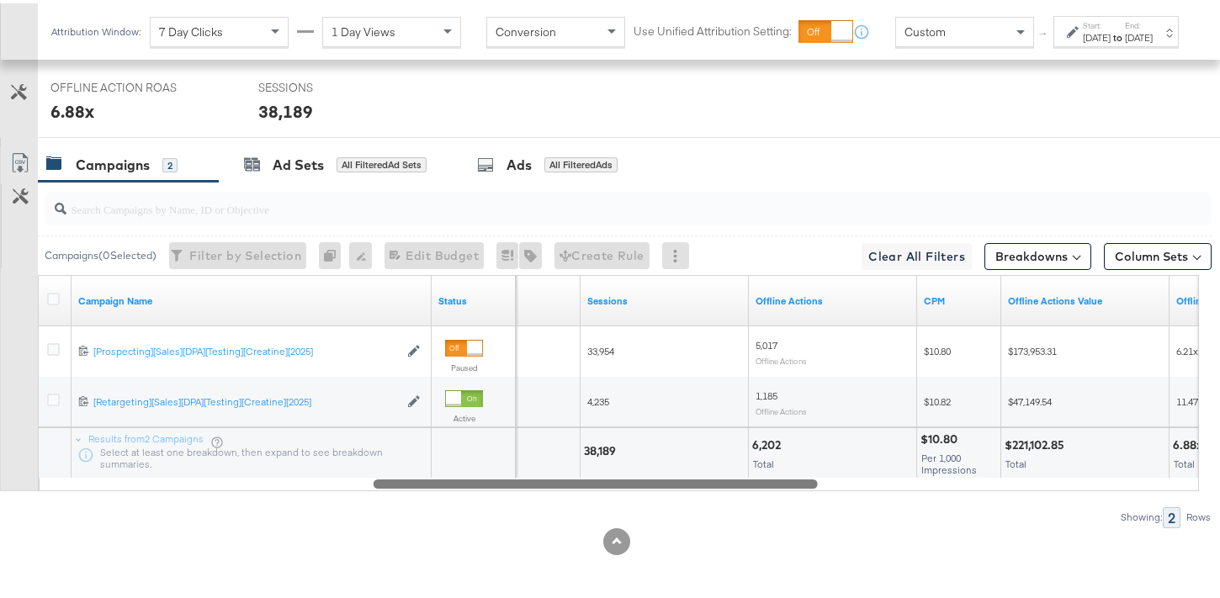 The height and width of the screenshot is (598, 1220). Describe the element at coordinates (1157, 253) in the screenshot. I see `button: Column Sets` at that location.